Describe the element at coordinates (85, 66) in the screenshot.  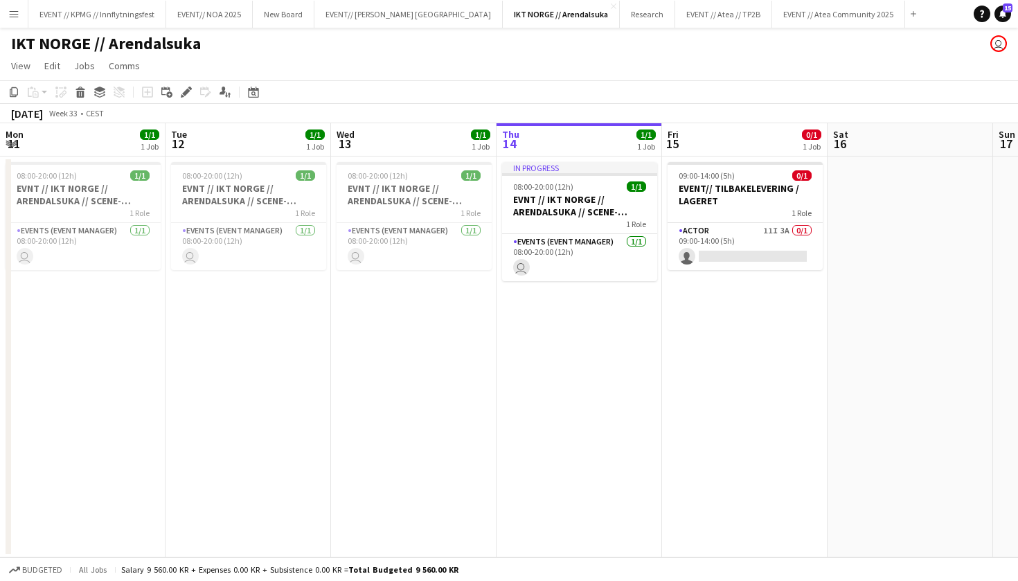
I see `span: Jobs` at that location.